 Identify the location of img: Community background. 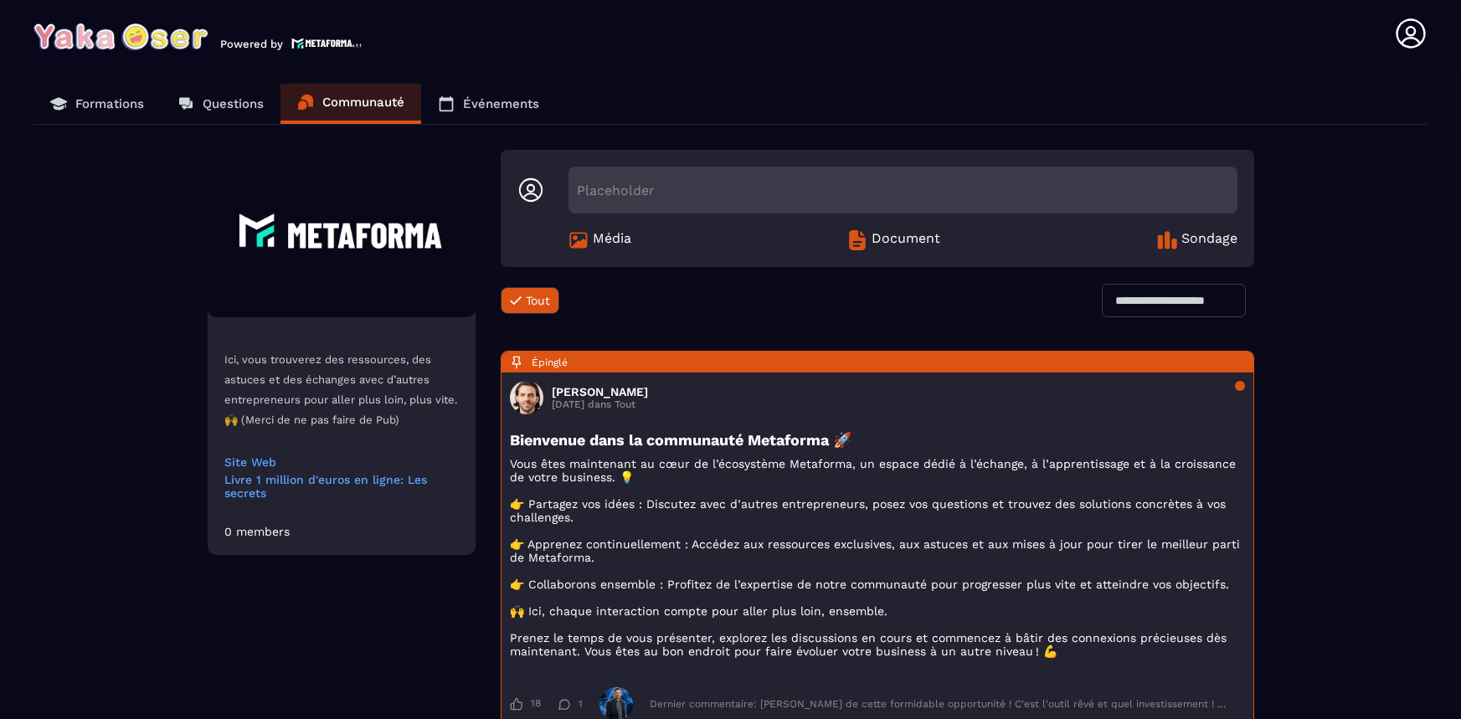
(342, 234).